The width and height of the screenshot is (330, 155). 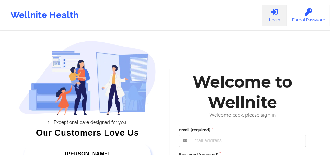 I want to click on label: Email (required), so click(x=243, y=130).